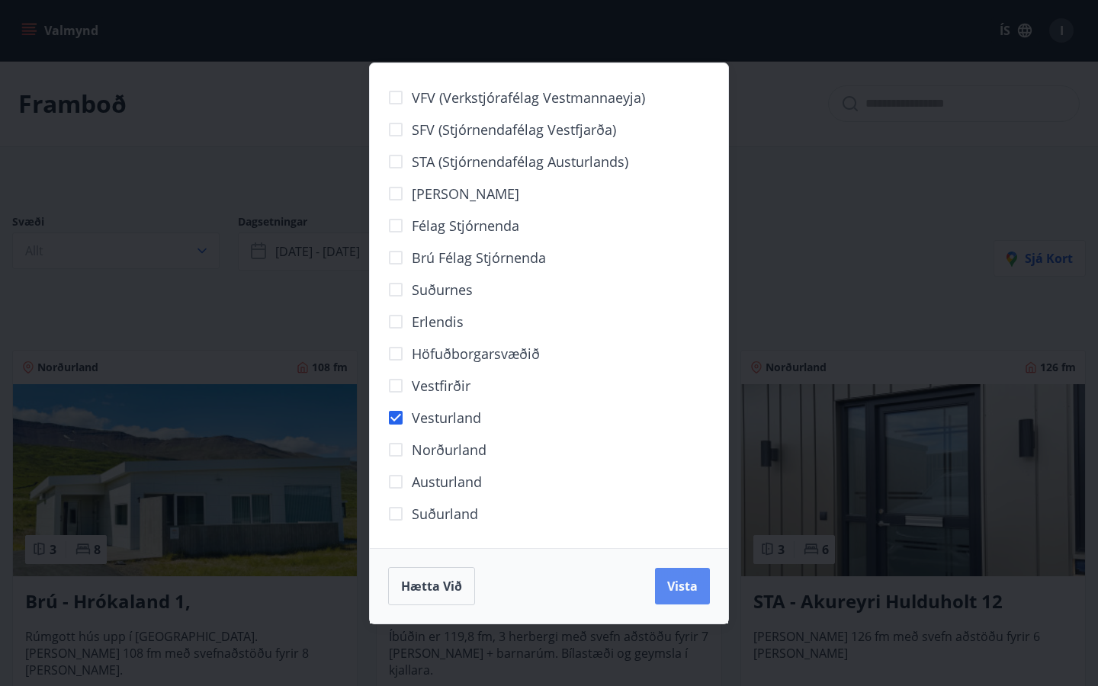 Image resolution: width=1098 pixels, height=686 pixels. I want to click on button: Vista, so click(682, 586).